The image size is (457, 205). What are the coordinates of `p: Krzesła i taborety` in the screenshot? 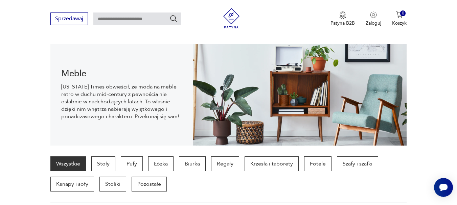 It's located at (272, 164).